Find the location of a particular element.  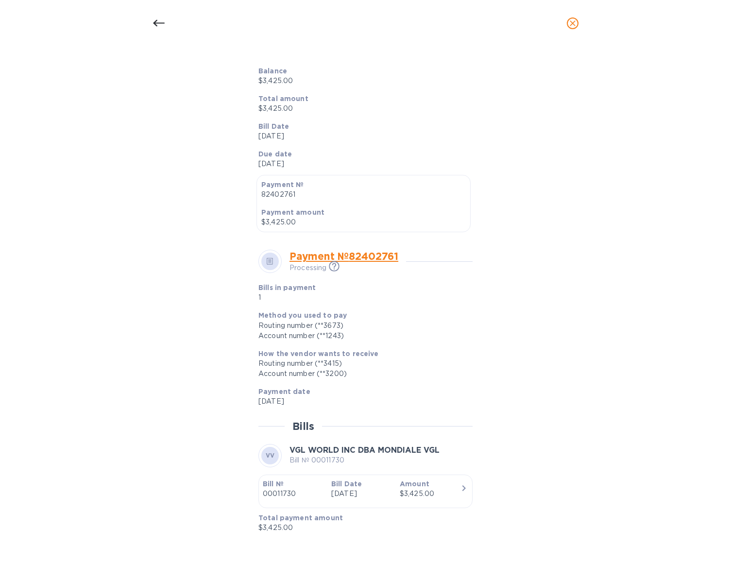

div: $3,425.00 is located at coordinates (430, 494).